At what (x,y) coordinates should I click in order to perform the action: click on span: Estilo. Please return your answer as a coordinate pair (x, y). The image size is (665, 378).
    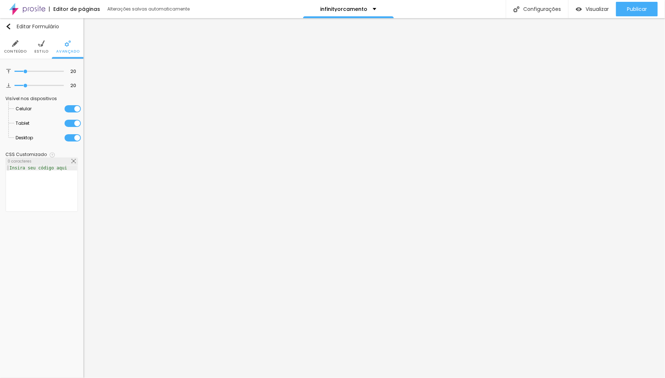
    Looking at the image, I should click on (41, 51).